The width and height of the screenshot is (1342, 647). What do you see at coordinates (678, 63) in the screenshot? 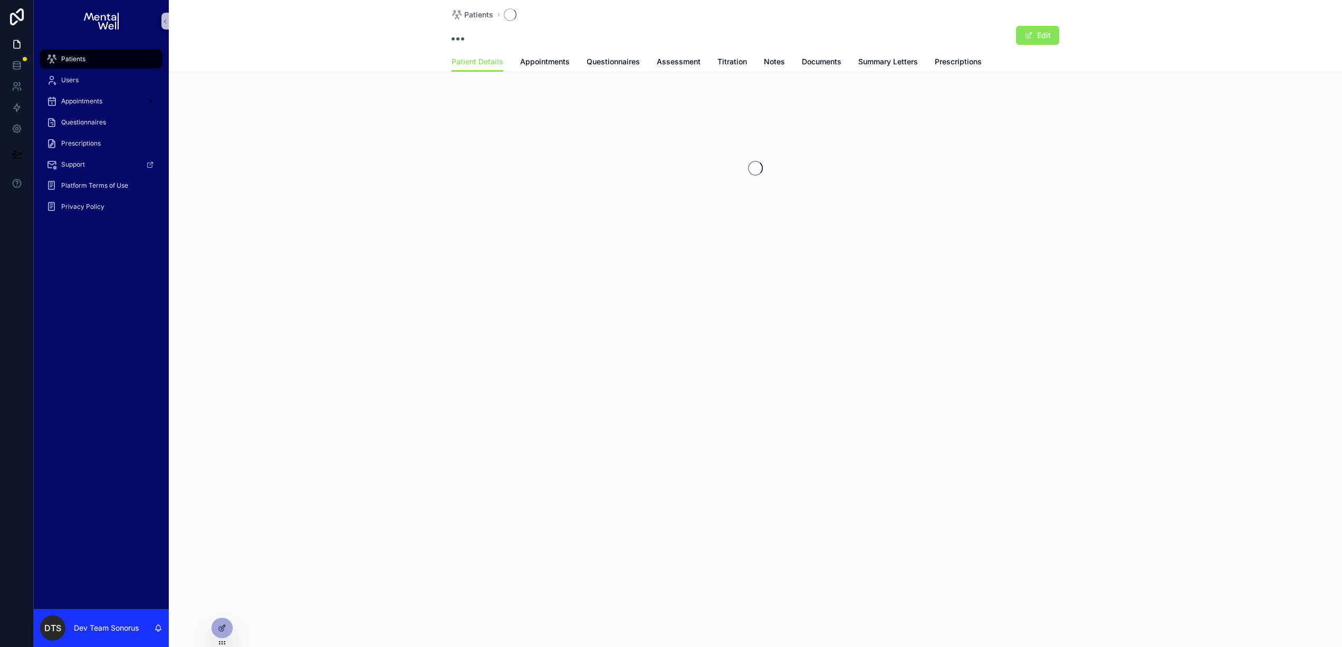
I see `a: Assessment` at bounding box center [678, 63].